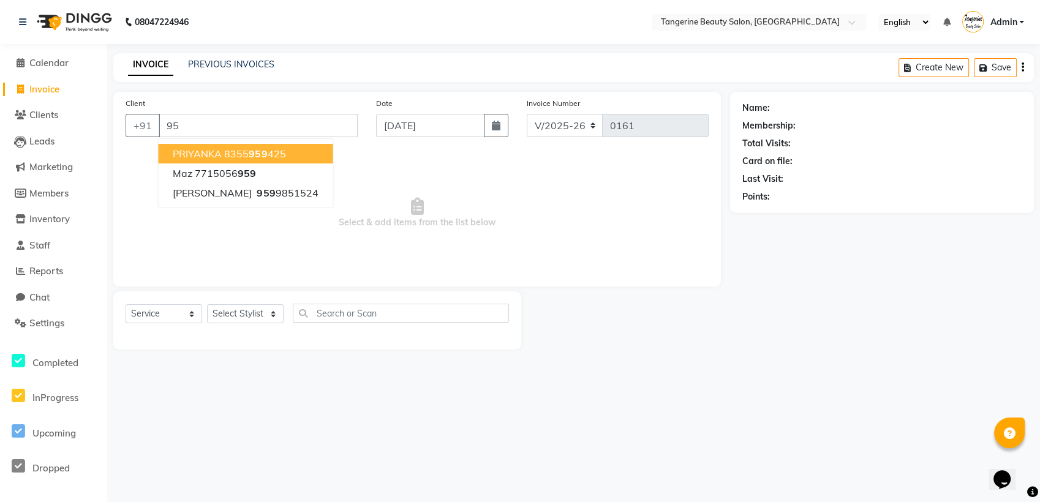  Describe the element at coordinates (197, 154) in the screenshot. I see `span: PRIYANKA` at that location.